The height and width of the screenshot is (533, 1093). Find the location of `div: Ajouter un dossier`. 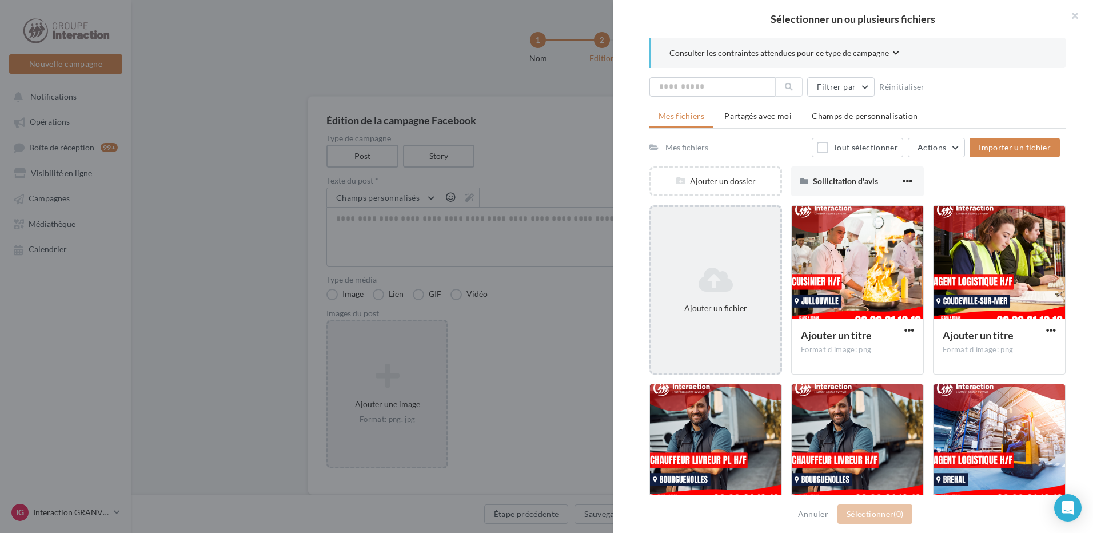

div: Ajouter un dossier is located at coordinates (716, 181).